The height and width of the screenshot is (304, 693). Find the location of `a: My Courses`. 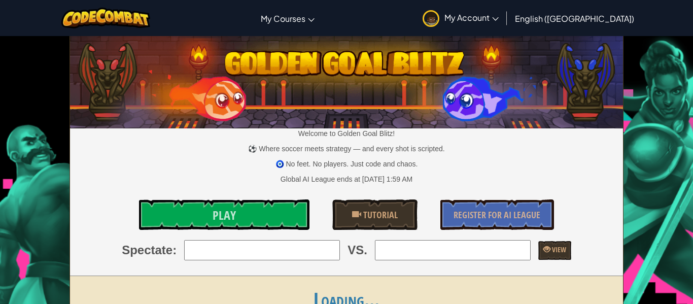

a: My Courses is located at coordinates (288, 18).